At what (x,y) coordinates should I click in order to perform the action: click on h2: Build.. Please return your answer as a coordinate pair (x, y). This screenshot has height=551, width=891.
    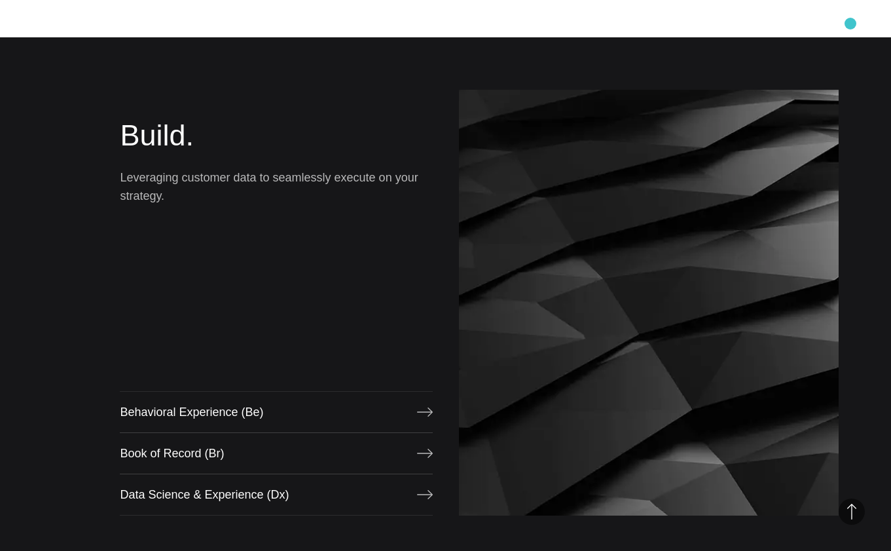
    Looking at the image, I should click on (276, 136).